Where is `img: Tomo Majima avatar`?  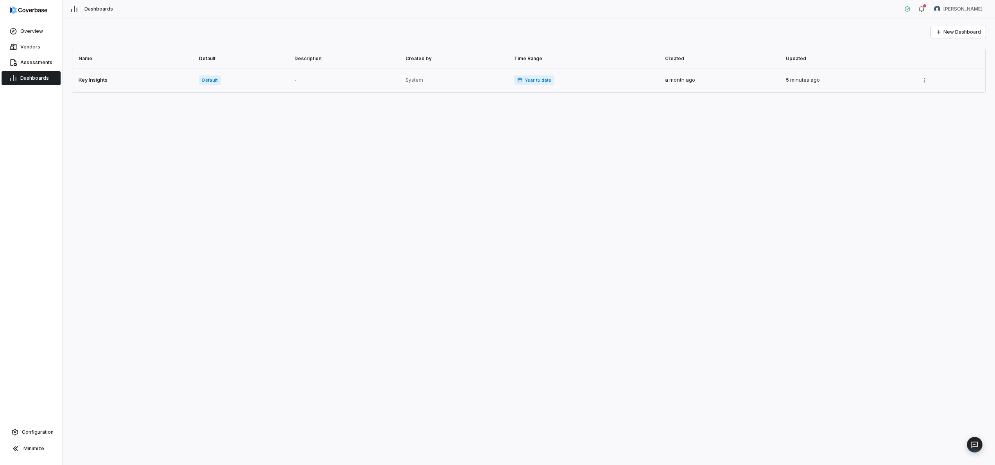 img: Tomo Majima avatar is located at coordinates (937, 9).